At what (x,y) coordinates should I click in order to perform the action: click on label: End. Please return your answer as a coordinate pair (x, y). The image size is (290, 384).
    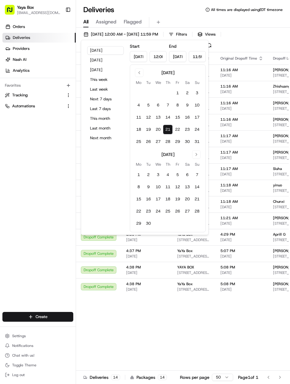
    Looking at the image, I should click on (173, 46).